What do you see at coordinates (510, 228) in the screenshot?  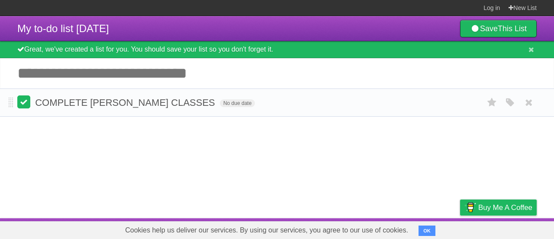 I see `a: Suggest a feature` at bounding box center [510, 228].